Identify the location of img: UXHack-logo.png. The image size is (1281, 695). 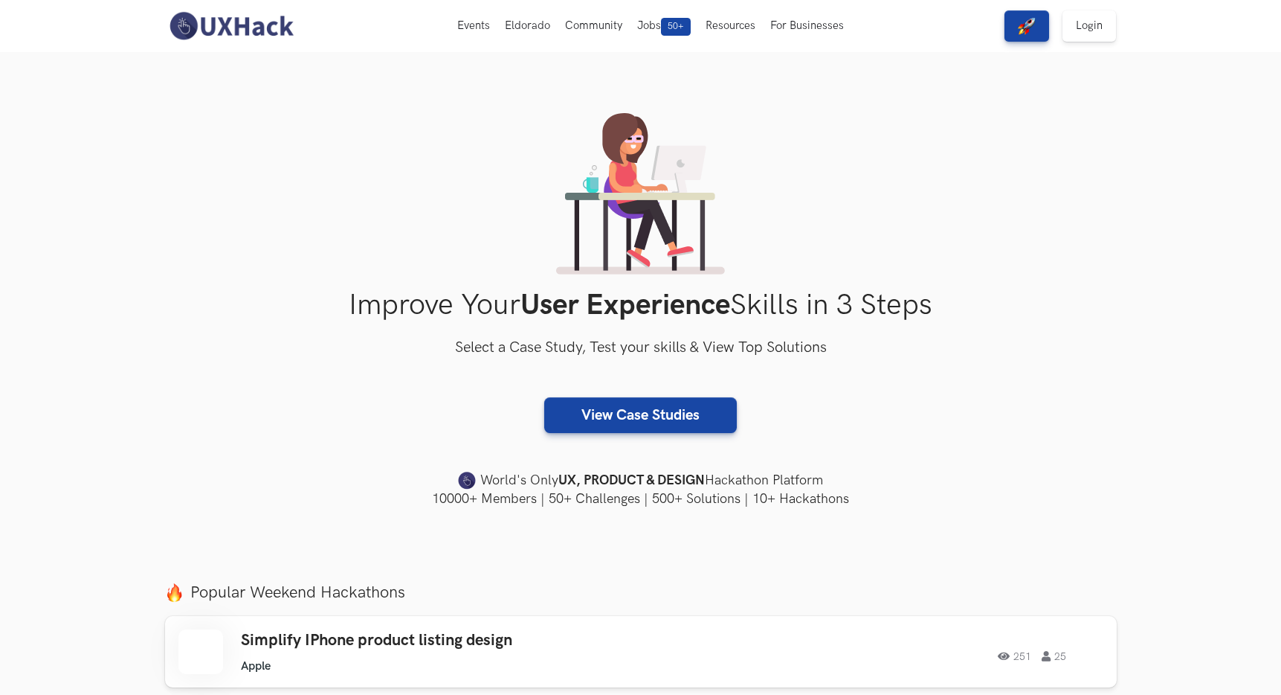
(231, 26).